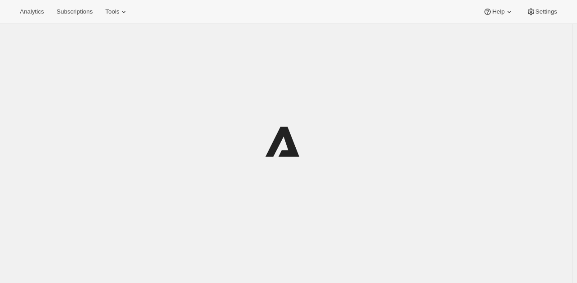 This screenshot has width=577, height=283. I want to click on span: Help, so click(498, 12).